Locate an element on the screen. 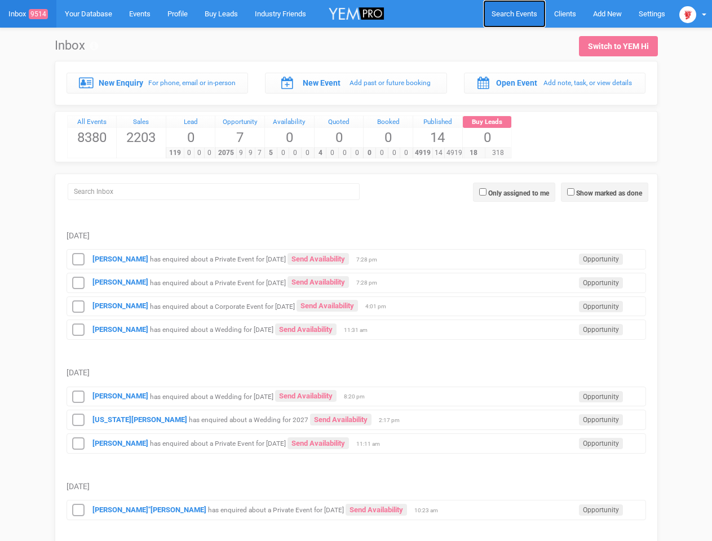  a: Open Event Add note, task, or view details is located at coordinates (554, 83).